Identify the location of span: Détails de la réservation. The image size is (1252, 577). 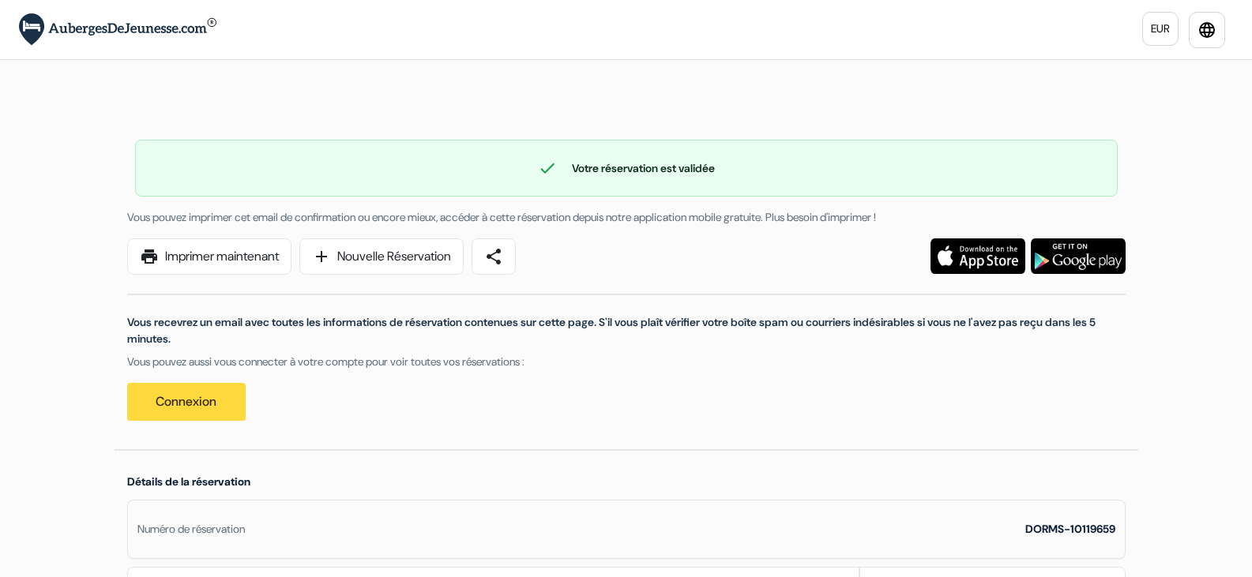
(189, 482).